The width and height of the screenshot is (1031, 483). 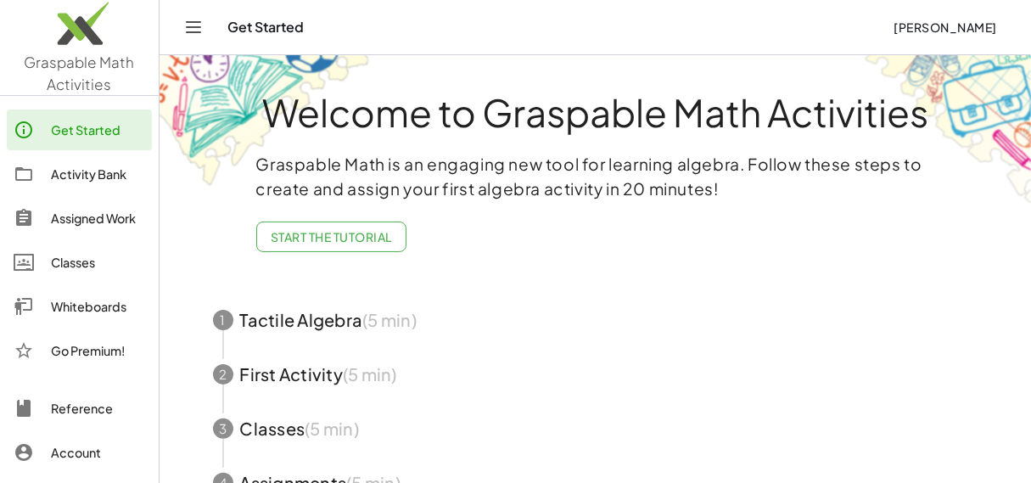 What do you see at coordinates (331, 237) in the screenshot?
I see `button: Start the Tutorial` at bounding box center [331, 237].